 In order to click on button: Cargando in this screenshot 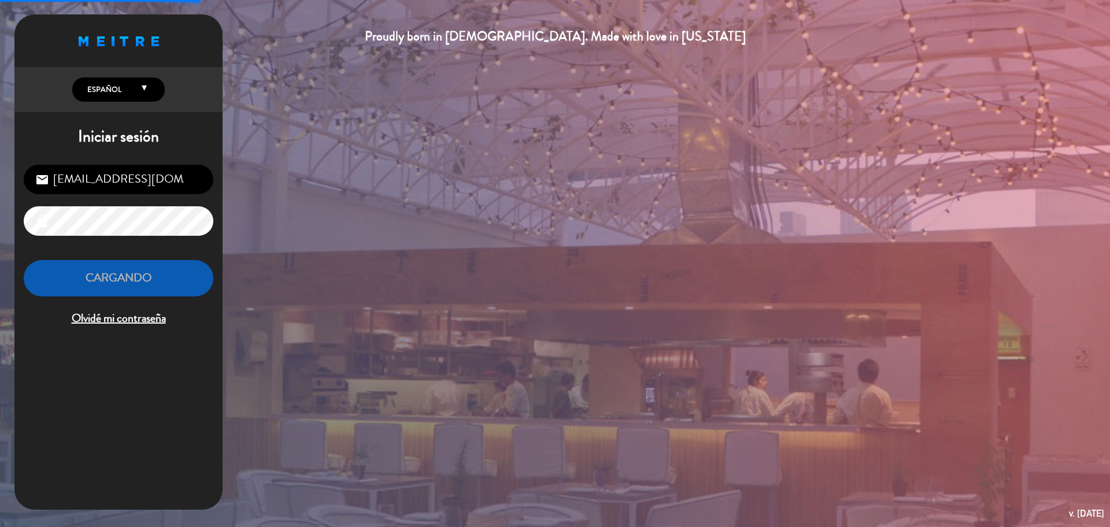, I will do `click(118, 278)`.